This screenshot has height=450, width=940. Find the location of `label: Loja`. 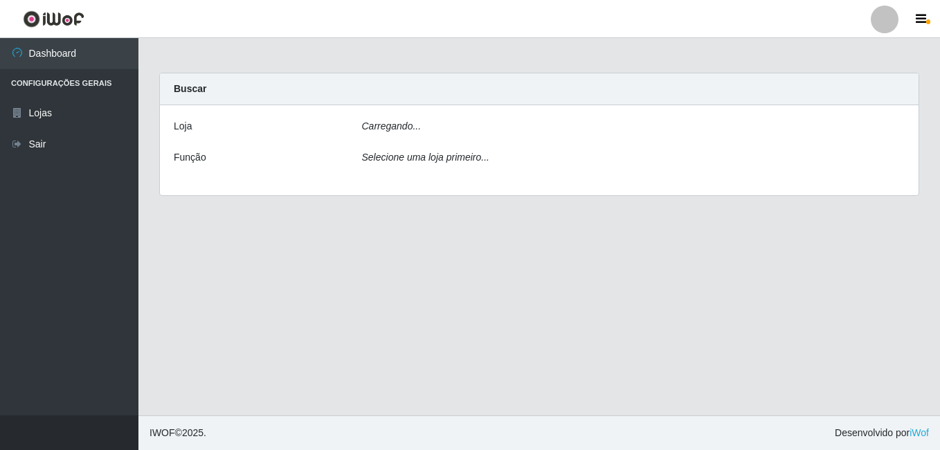

label: Loja is located at coordinates (183, 126).